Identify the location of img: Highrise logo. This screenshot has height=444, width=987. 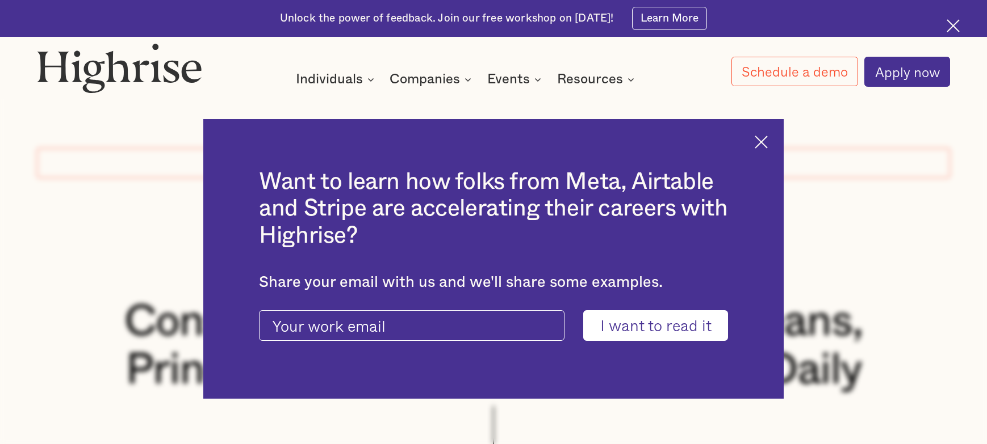
(119, 68).